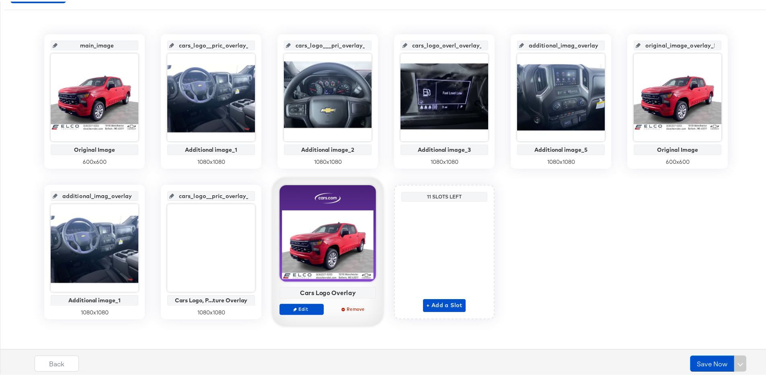 Image resolution: width=766 pixels, height=376 pixels. Describe the element at coordinates (328, 291) in the screenshot. I see `div: Cars Logo Overlay` at that location.